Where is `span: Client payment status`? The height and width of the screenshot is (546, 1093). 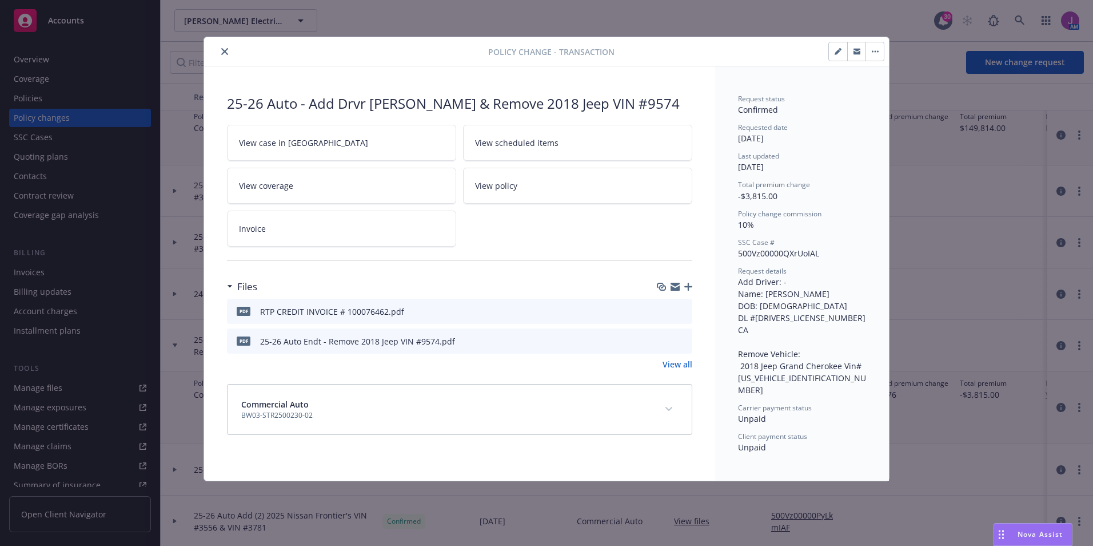
span: Client payment status is located at coordinates (773, 436).